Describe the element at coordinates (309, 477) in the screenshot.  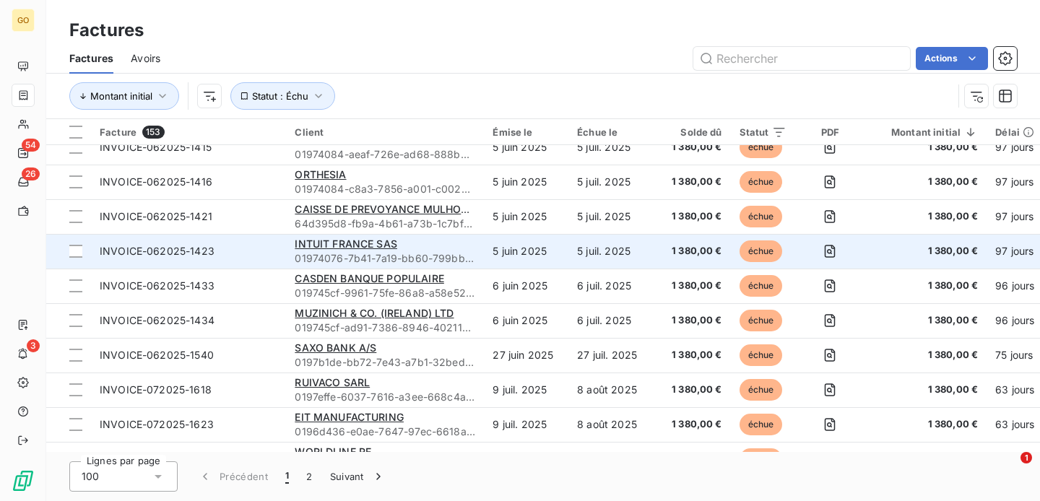
I see `button: 2` at that location.